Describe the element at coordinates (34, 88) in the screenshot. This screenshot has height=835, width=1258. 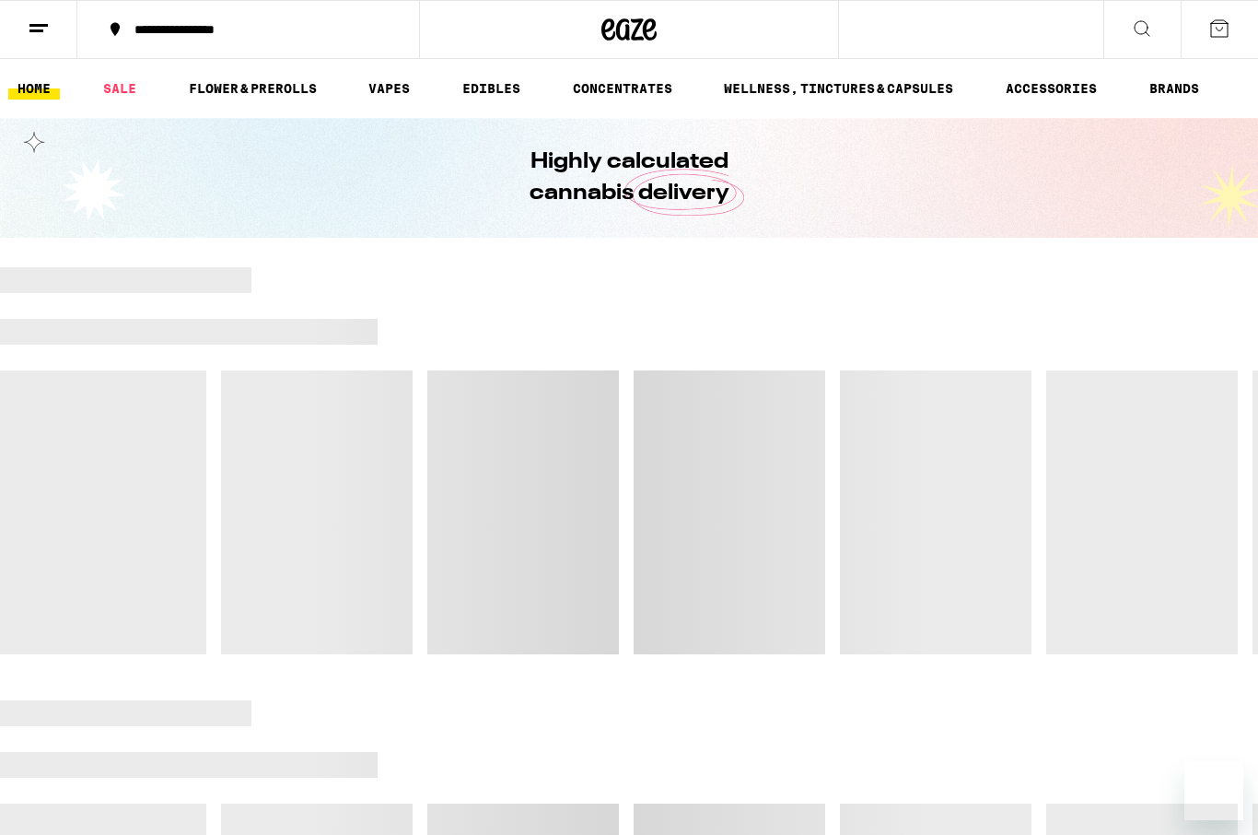
I see `a: HOME` at that location.